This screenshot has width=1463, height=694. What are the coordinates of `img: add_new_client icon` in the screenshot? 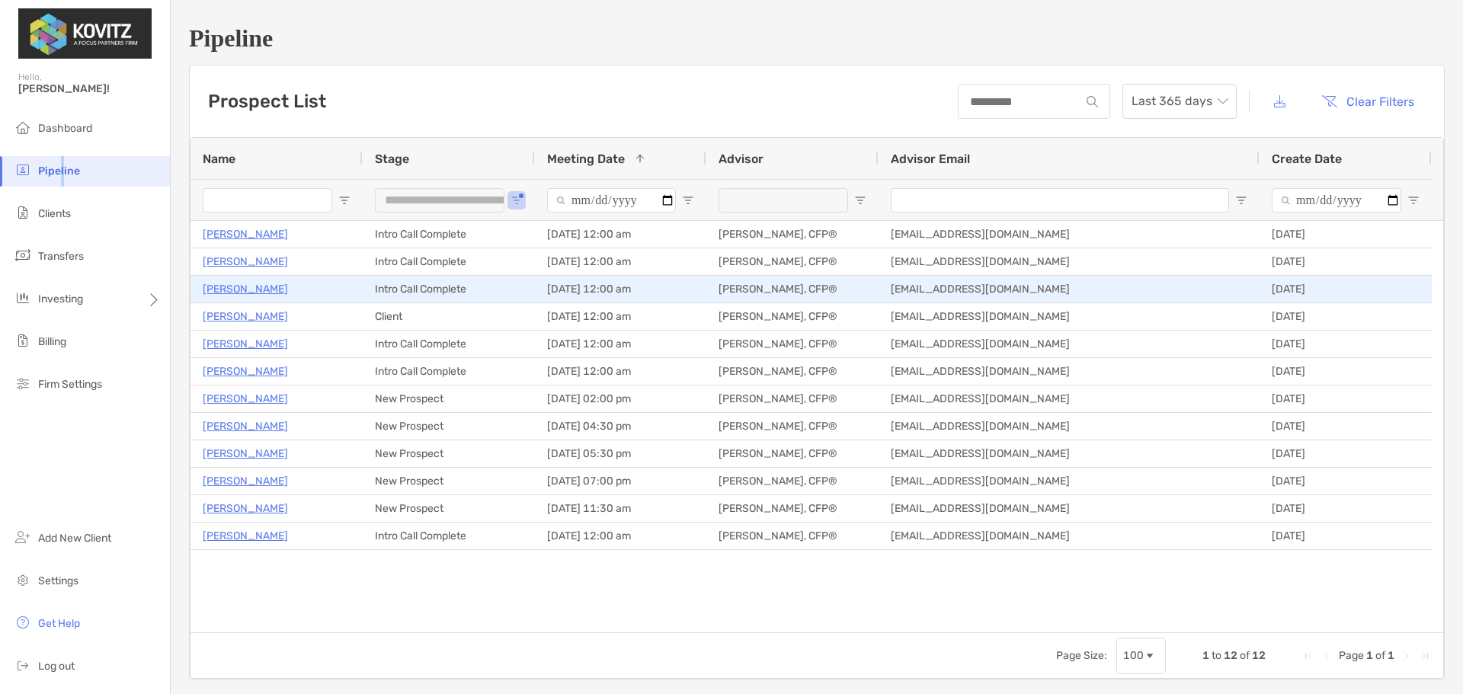 It's located at (23, 537).